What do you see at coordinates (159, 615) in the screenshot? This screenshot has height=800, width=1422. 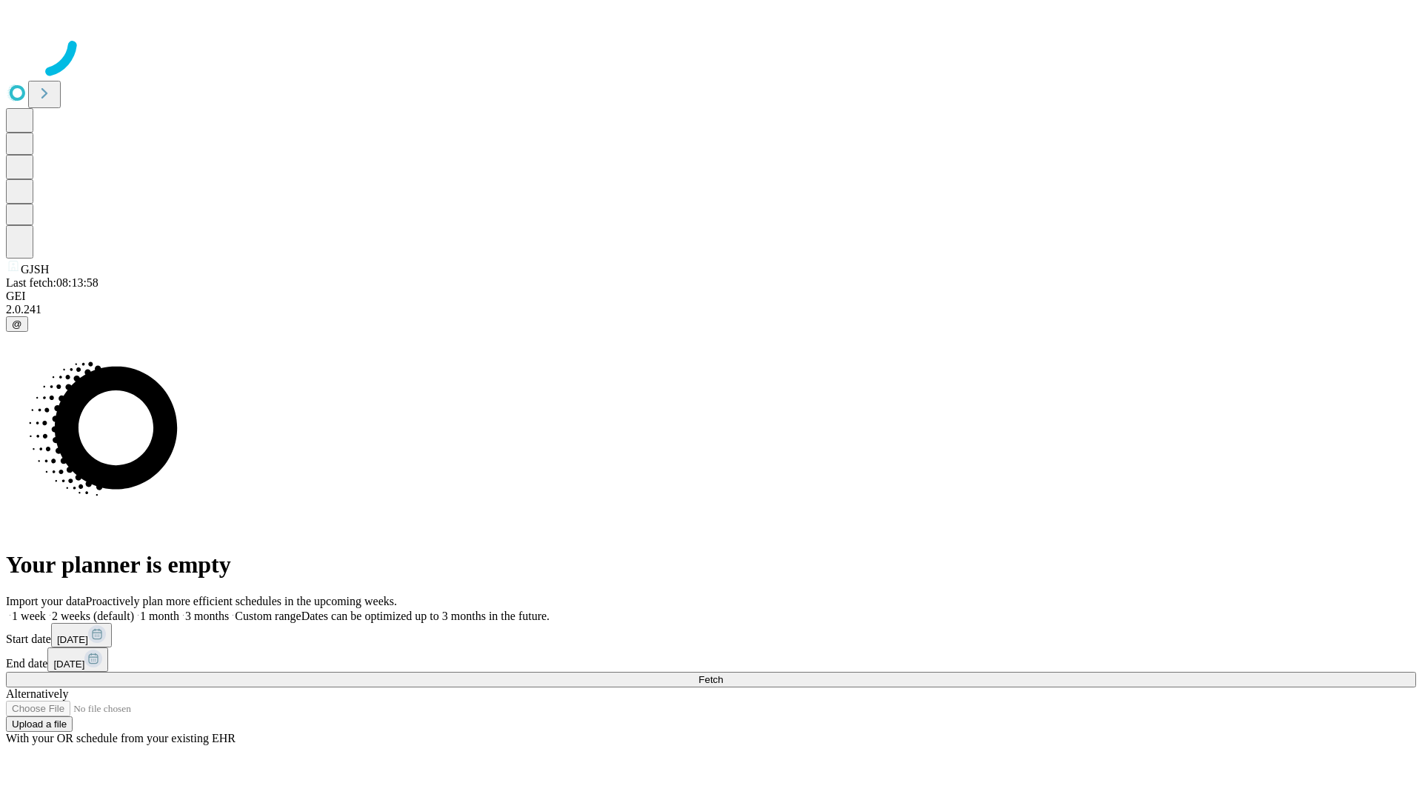 I see `span: 1 month` at bounding box center [159, 615].